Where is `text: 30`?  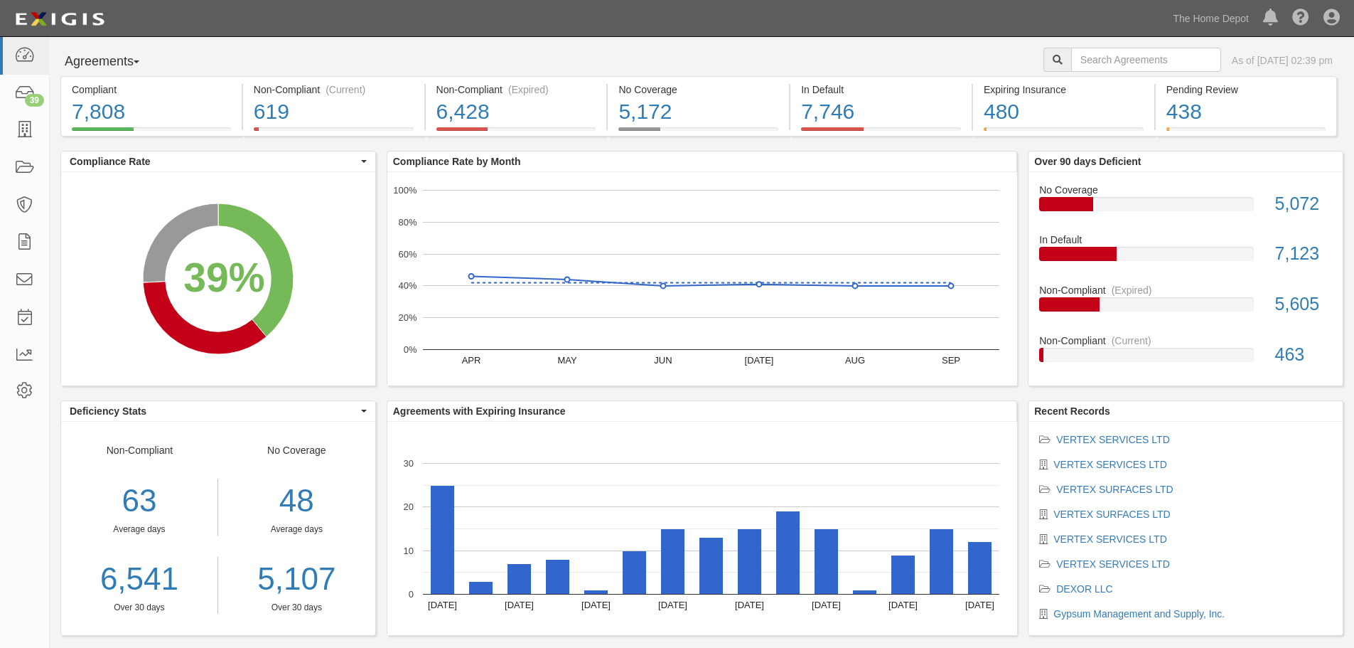
text: 30 is located at coordinates (408, 463).